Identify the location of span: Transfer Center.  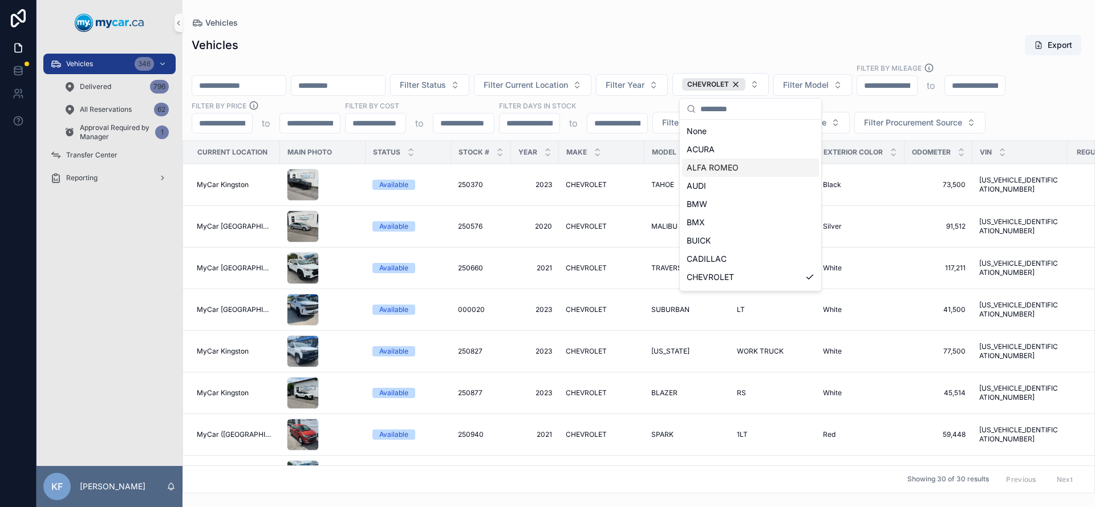
(92, 155).